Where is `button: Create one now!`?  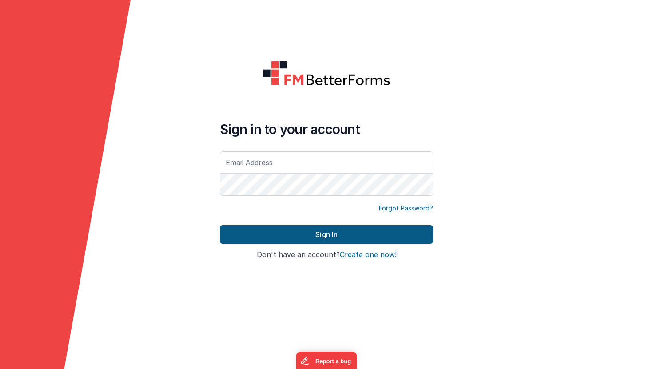 button: Create one now! is located at coordinates (368, 255).